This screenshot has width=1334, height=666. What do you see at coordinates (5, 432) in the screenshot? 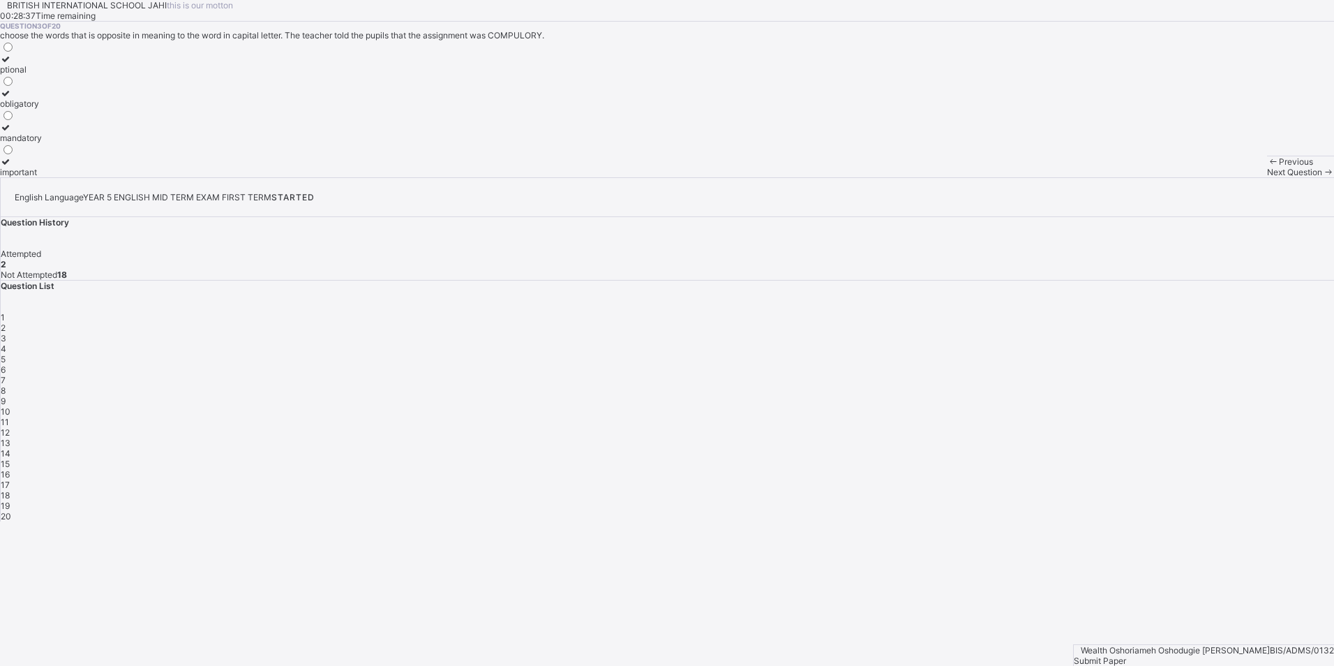
I see `span: 12` at bounding box center [5, 432].